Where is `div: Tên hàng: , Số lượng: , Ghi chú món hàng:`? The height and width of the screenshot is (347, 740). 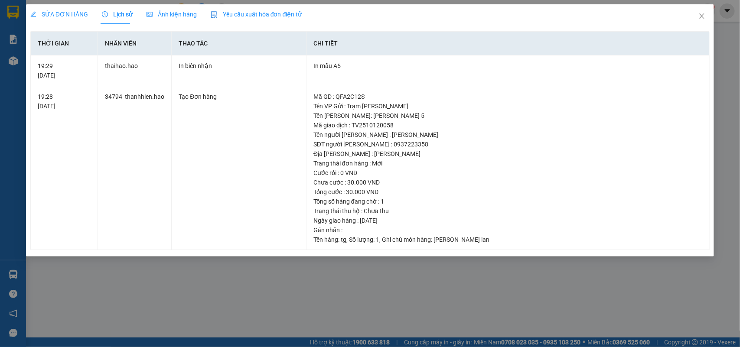
div: Tên hàng: , Số lượng: , Ghi chú món hàng: is located at coordinates (508, 240).